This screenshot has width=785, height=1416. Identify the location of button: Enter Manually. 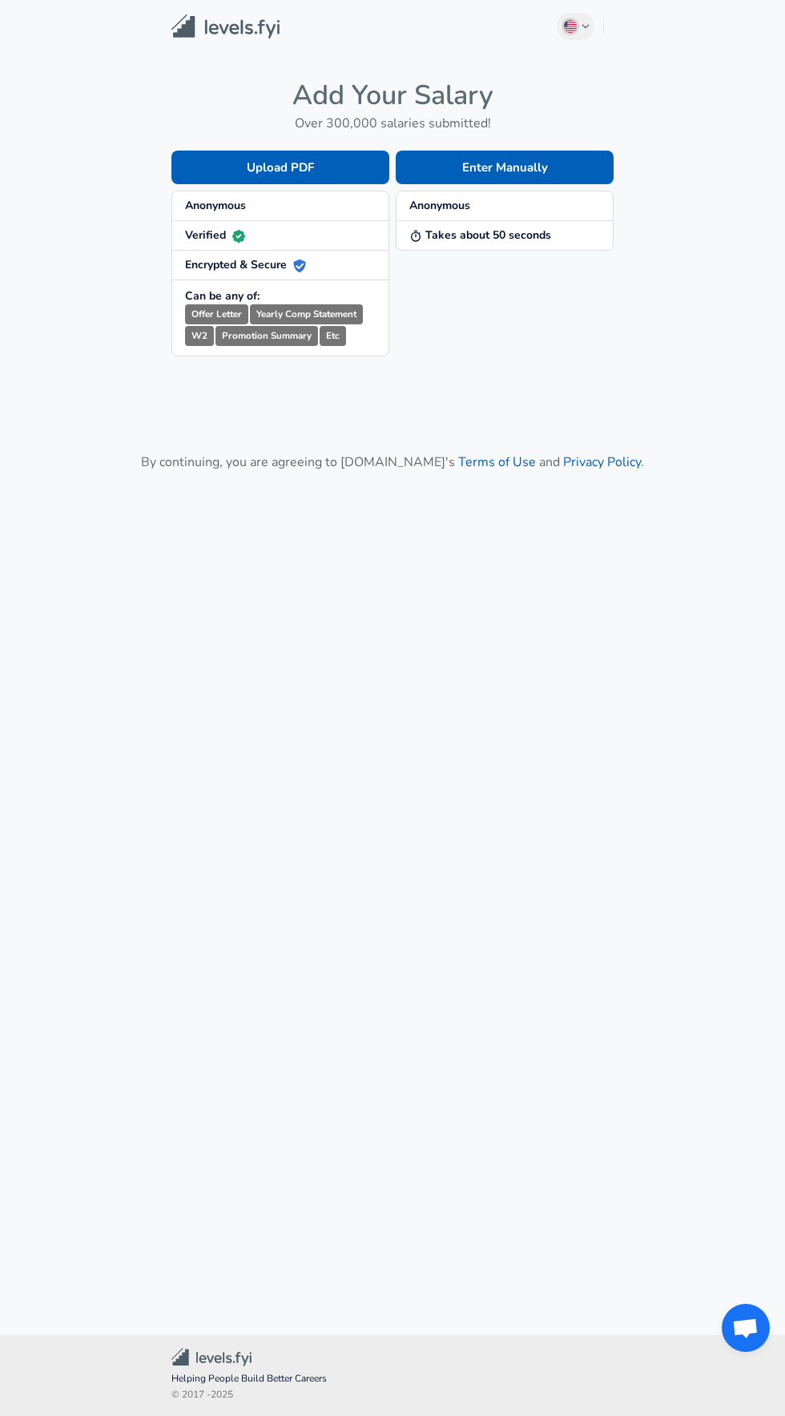
(504, 167).